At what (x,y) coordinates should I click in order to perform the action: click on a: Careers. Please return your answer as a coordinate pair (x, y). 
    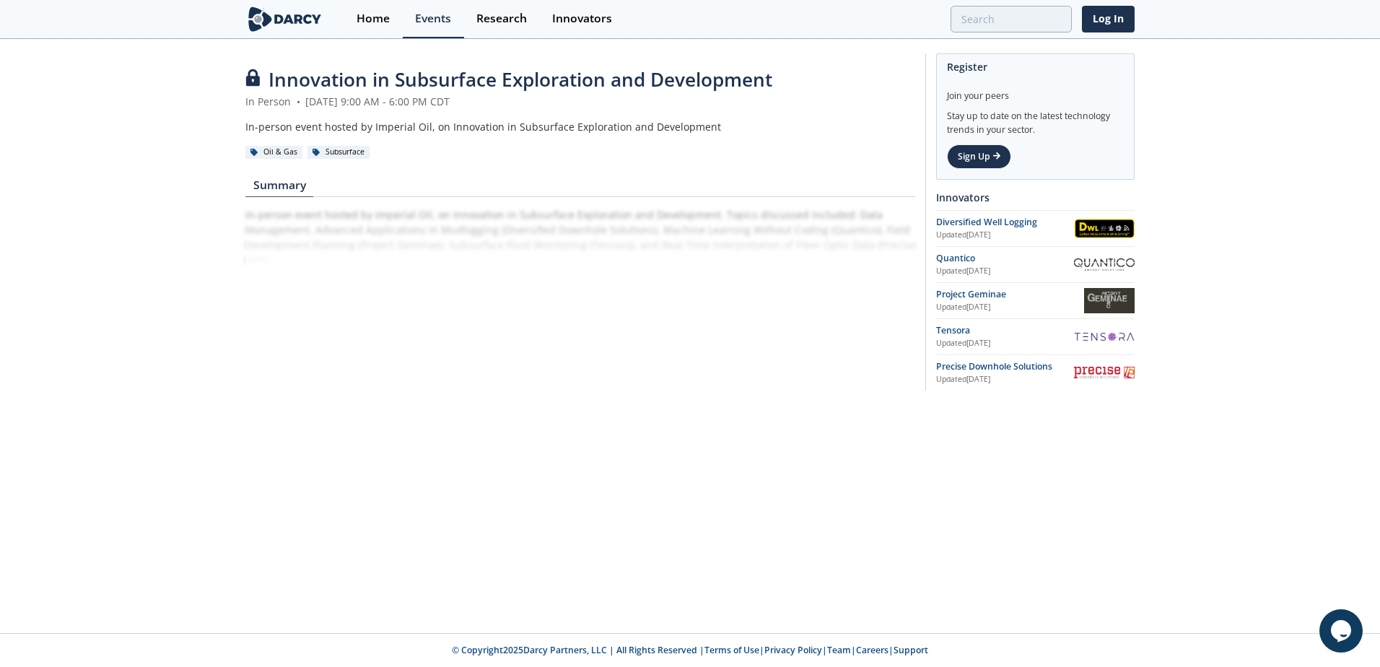
    Looking at the image, I should click on (872, 649).